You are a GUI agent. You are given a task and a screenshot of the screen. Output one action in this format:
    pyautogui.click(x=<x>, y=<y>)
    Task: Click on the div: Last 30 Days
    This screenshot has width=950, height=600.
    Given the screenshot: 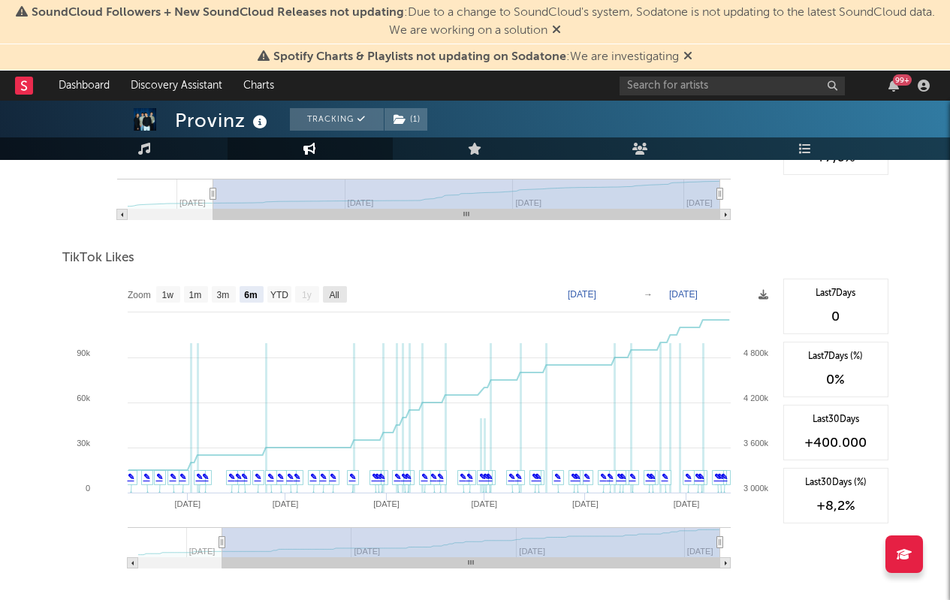 What is the action you would take?
    pyautogui.click(x=836, y=420)
    